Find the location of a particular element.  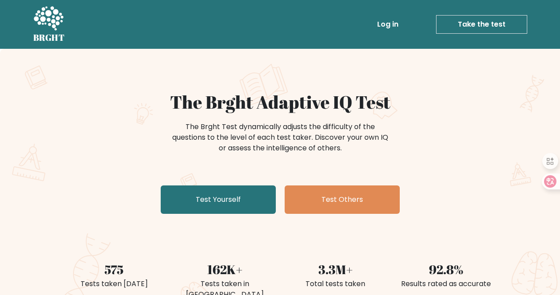

div: Results rated as accurate is located at coordinates (447, 283).